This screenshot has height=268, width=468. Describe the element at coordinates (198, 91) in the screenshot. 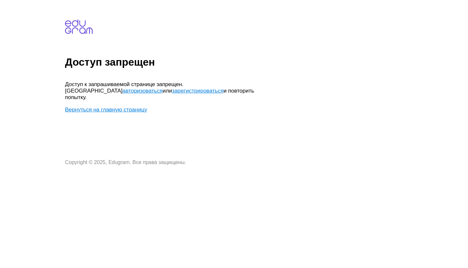

I see `a: зарегистрироваться` at that location.